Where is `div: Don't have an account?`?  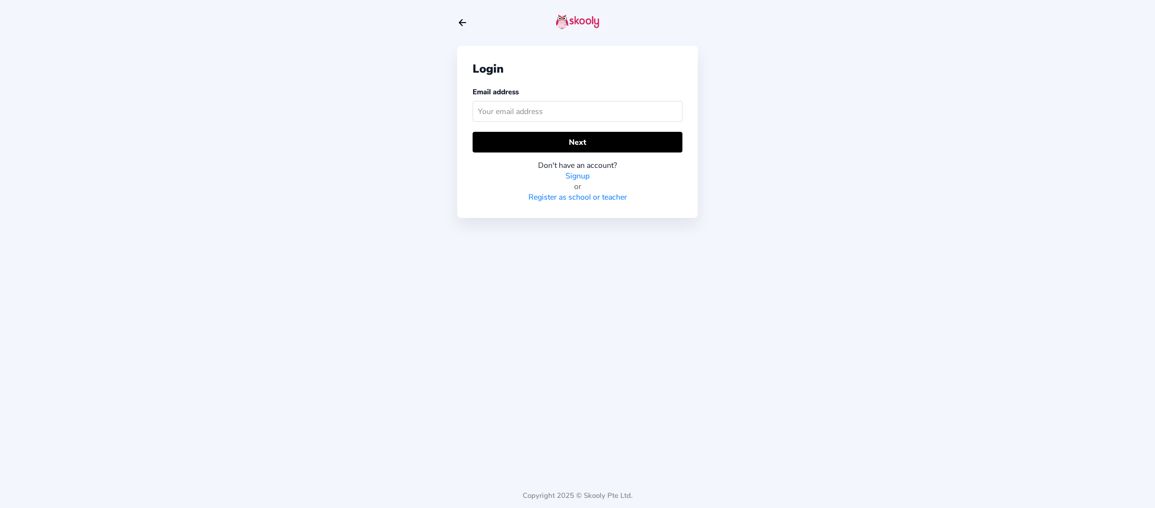
div: Don't have an account? is located at coordinates (577, 165).